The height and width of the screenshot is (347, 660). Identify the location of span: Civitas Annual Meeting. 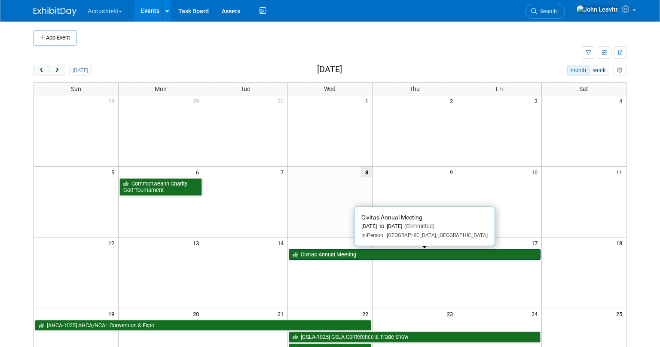
(392, 217).